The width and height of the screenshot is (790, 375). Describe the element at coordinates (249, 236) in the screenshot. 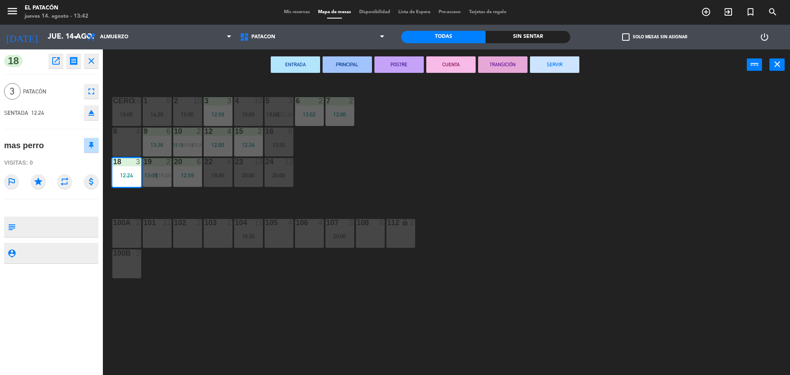

I see `div: 18:30` at that location.